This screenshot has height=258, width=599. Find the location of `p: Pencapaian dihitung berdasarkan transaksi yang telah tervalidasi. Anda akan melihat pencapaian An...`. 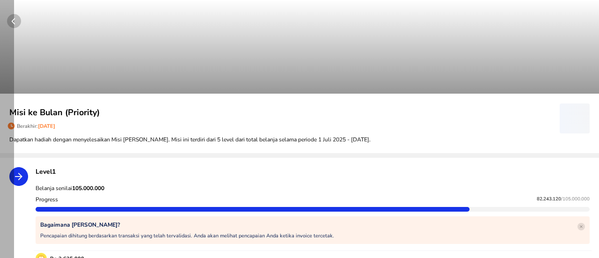

p: Pencapaian dihitung berdasarkan transaksi yang telah tervalidasi. Anda akan melihat pencapaian An... is located at coordinates (187, 235).